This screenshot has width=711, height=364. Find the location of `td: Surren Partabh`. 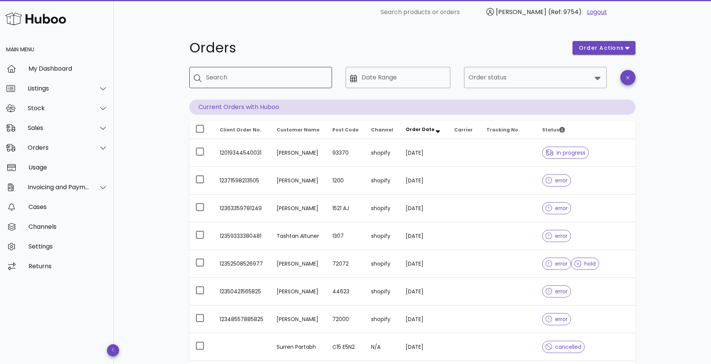

td: Surren Partabh is located at coordinates (298, 346).